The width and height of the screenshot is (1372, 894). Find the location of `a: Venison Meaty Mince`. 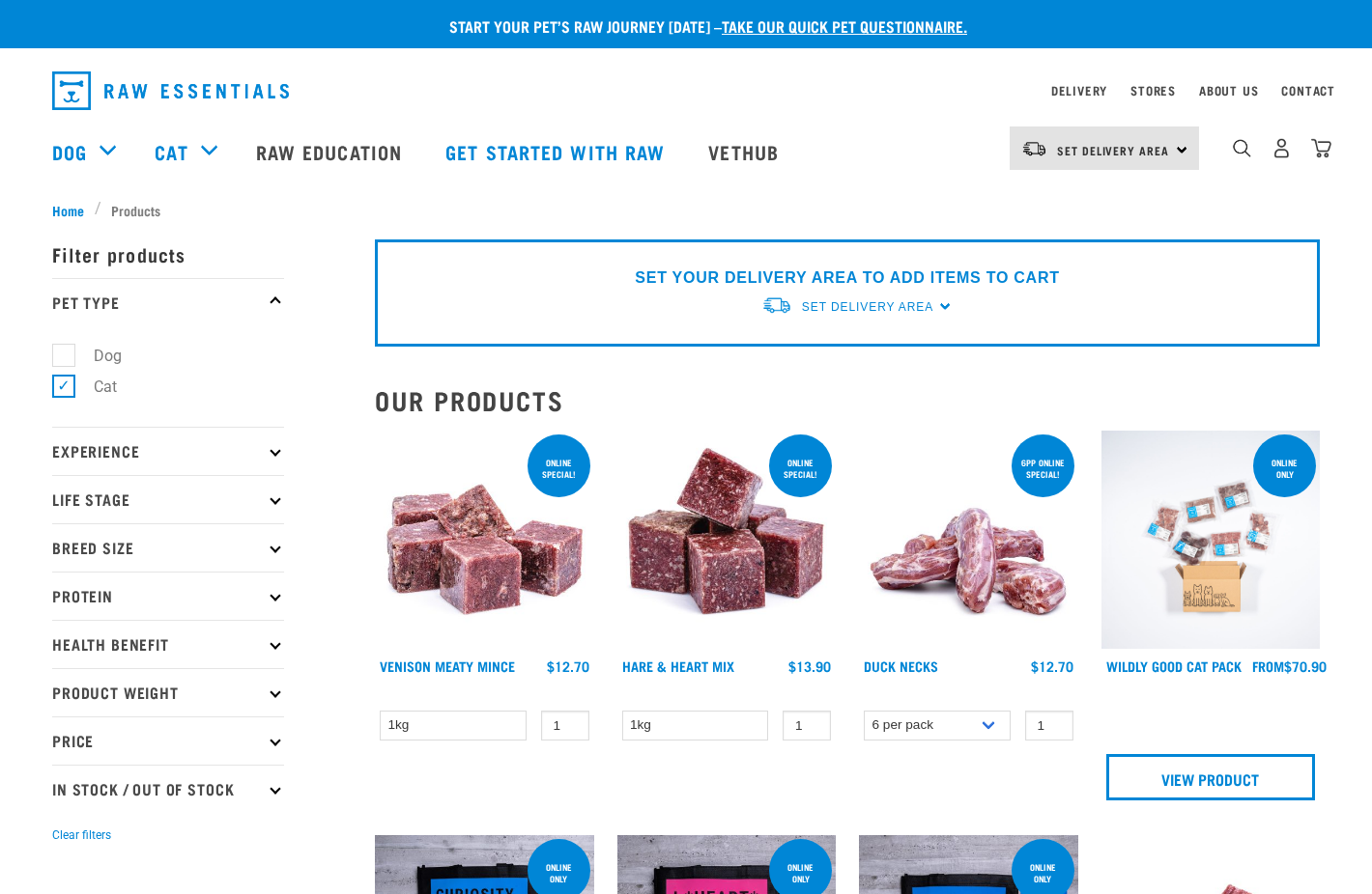

a: Venison Meaty Mince is located at coordinates (448, 666).